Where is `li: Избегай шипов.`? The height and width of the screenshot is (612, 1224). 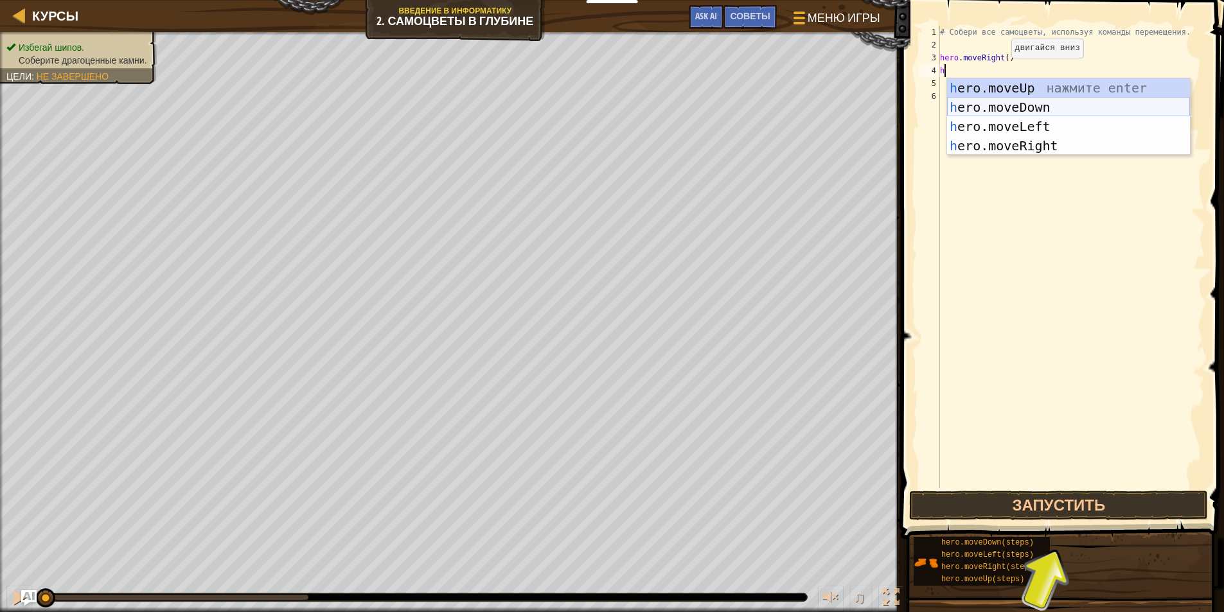
li: Избегай шипов. is located at coordinates (76, 48).